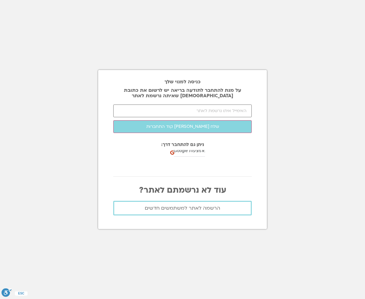 The image size is (365, 299). What do you see at coordinates (182, 82) in the screenshot?
I see `h2: כניסה למנוי שלך` at bounding box center [182, 82].